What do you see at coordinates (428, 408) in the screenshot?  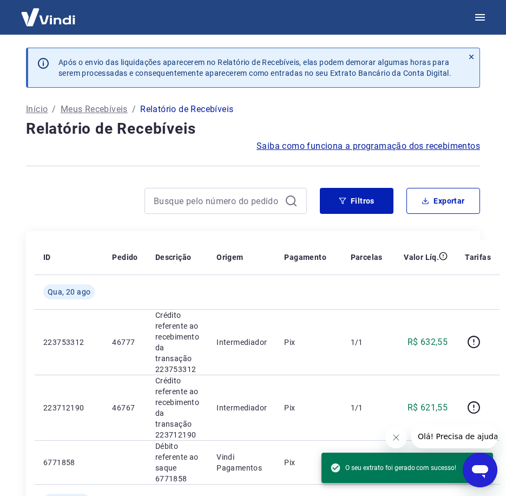 I see `p: R$ 621,55` at bounding box center [428, 408].